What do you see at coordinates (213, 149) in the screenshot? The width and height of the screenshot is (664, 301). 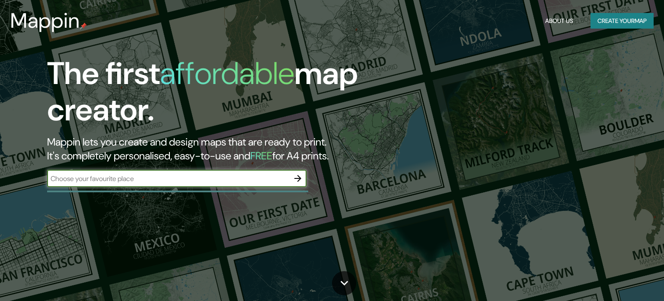 I see `h2: Mappin lets you create and design maps that are ready to print. It's completely personalised, eas...` at bounding box center [213, 149].